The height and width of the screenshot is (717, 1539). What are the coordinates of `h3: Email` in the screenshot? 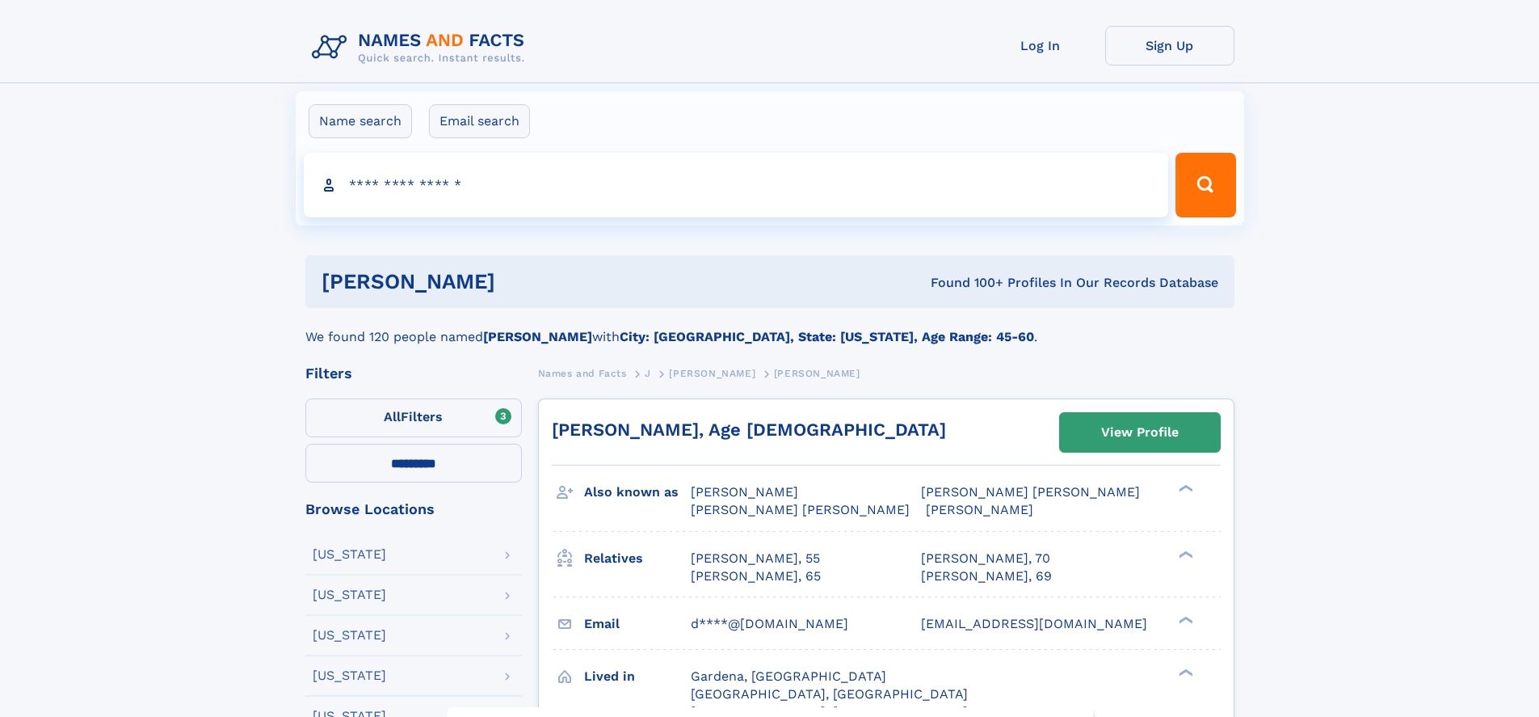 It's located at (637, 624).